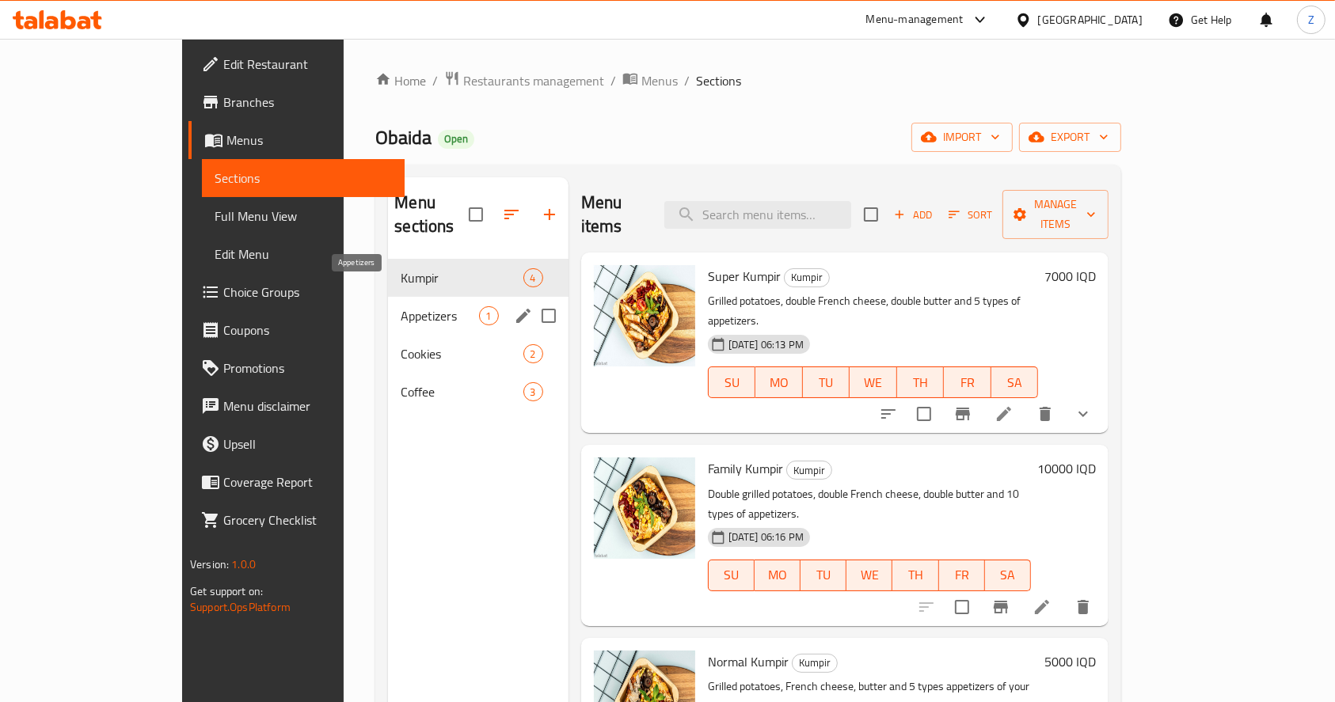 Image resolution: width=1335 pixels, height=702 pixels. I want to click on button: WE, so click(870, 576).